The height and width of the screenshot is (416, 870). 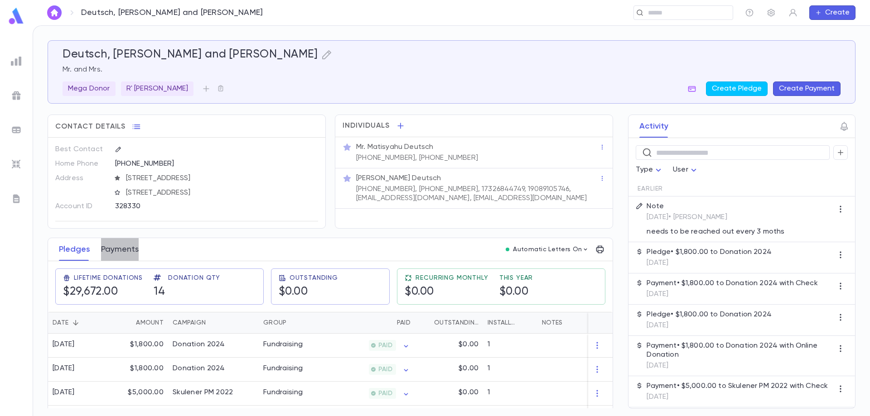 What do you see at coordinates (16, 130) in the screenshot?
I see `img: batches_grey.339ca447c9d9533ef1741baa751efc33.svg` at bounding box center [16, 130].